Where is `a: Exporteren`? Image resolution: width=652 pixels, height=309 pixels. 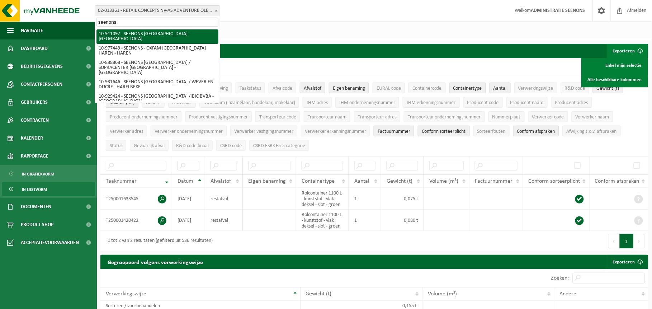
a: Exporteren is located at coordinates (627, 262).